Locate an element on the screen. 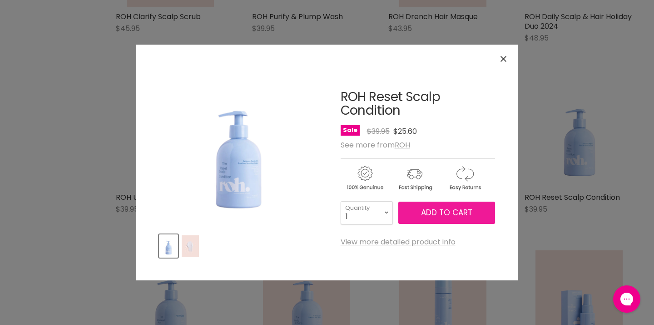  button: Add to cart is located at coordinates (447, 213).